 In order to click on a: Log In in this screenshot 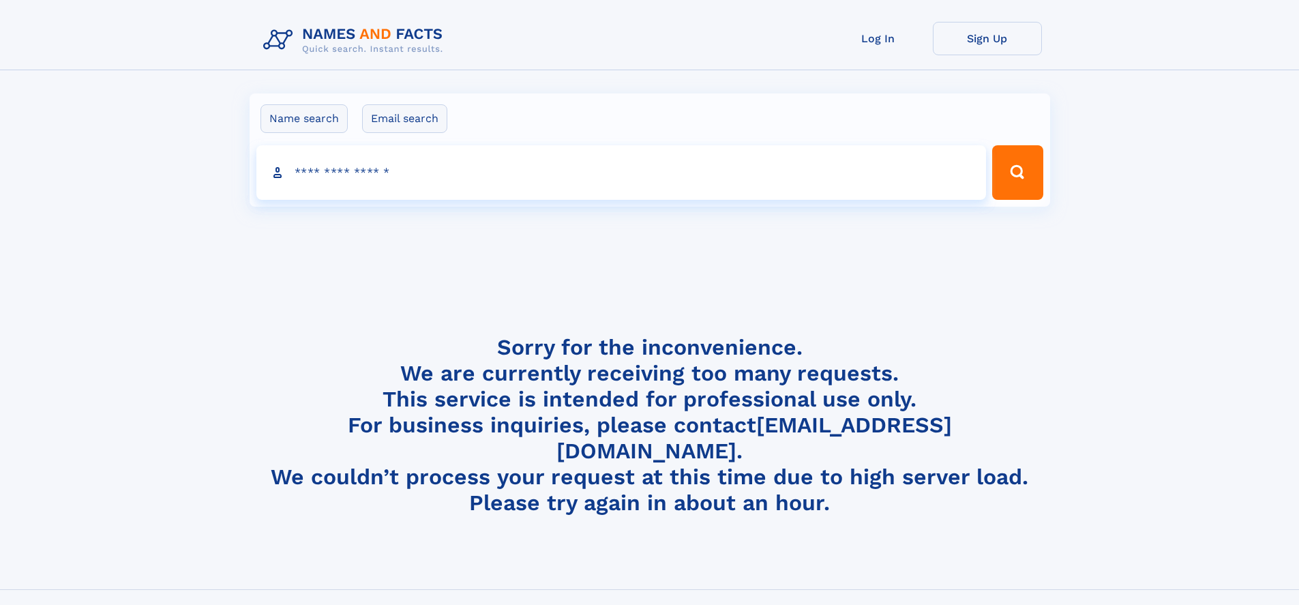, I will do `click(878, 38)`.